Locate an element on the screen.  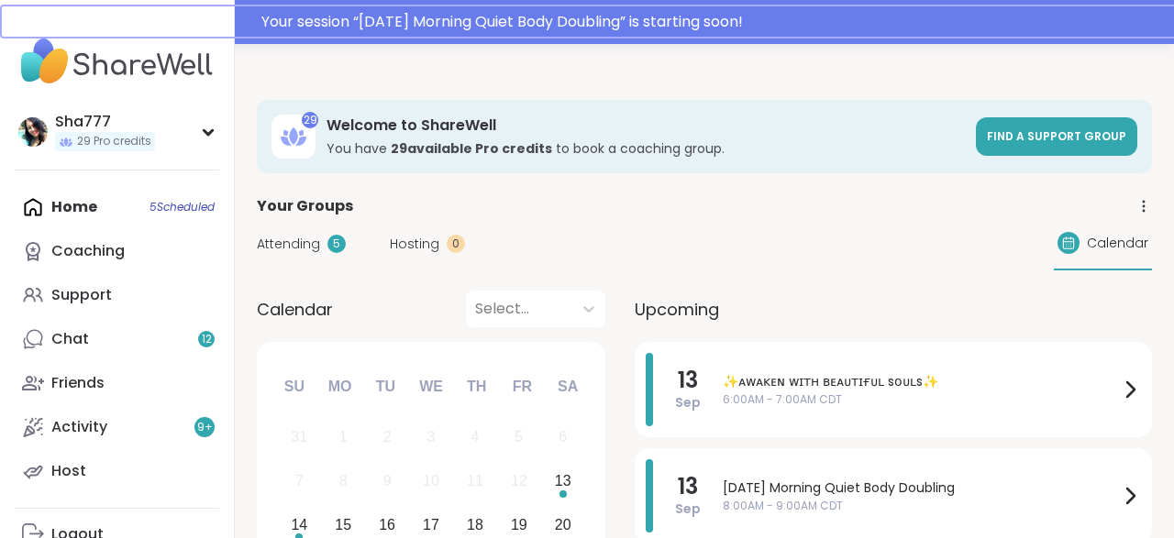
div: 8 is located at coordinates (343, 481).